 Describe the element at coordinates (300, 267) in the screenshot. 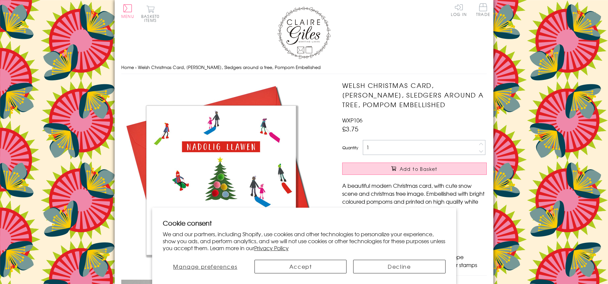

I see `button: Accept` at that location.